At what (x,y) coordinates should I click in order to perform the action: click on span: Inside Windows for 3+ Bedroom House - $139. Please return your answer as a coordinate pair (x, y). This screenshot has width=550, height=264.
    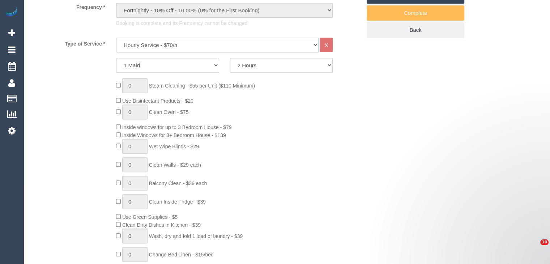
    Looking at the image, I should click on (174, 135).